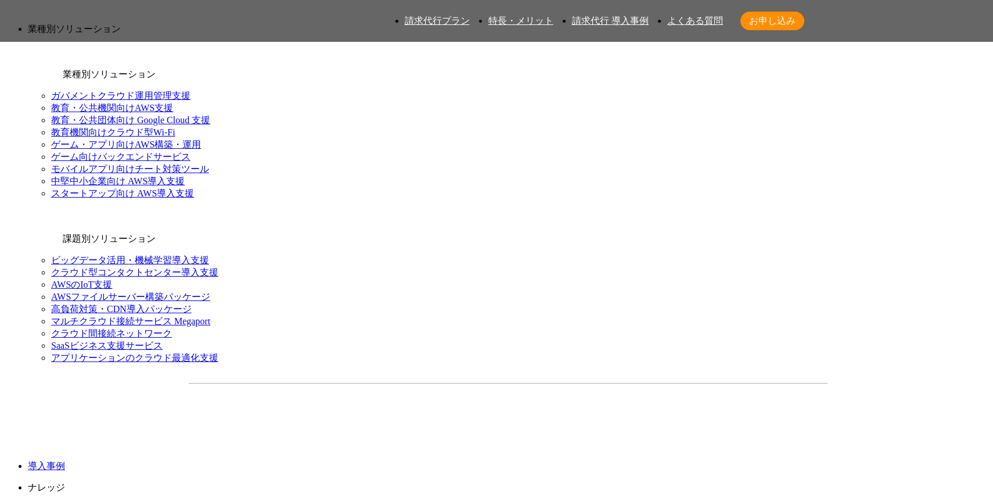 Image resolution: width=993 pixels, height=501 pixels. I want to click on a: マルチクラウド接続サービス Megaport, so click(131, 321).